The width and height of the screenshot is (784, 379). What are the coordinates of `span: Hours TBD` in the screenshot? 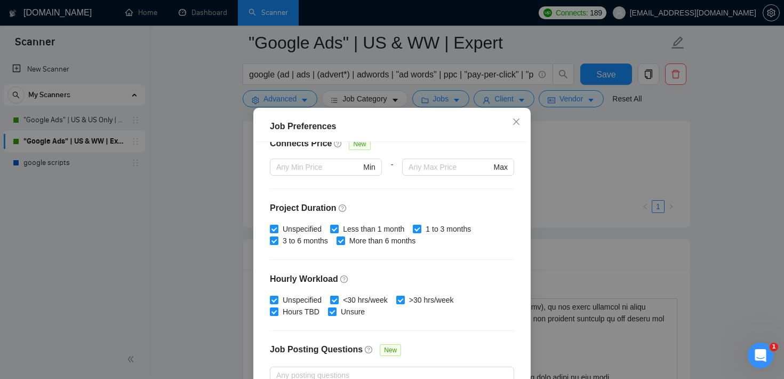 It's located at (301, 312).